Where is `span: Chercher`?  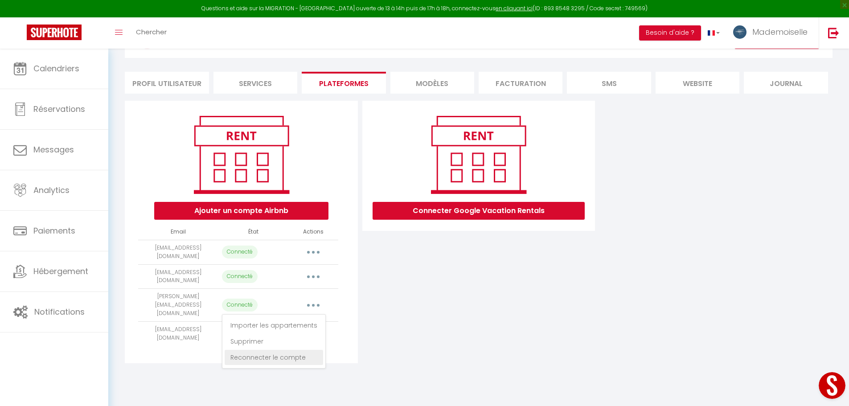 span: Chercher is located at coordinates (151, 32).